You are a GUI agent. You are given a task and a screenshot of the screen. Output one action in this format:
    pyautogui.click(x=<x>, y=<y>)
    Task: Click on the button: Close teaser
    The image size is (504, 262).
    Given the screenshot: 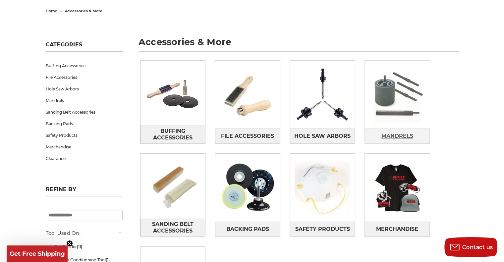 What is the action you would take?
    pyautogui.click(x=70, y=244)
    